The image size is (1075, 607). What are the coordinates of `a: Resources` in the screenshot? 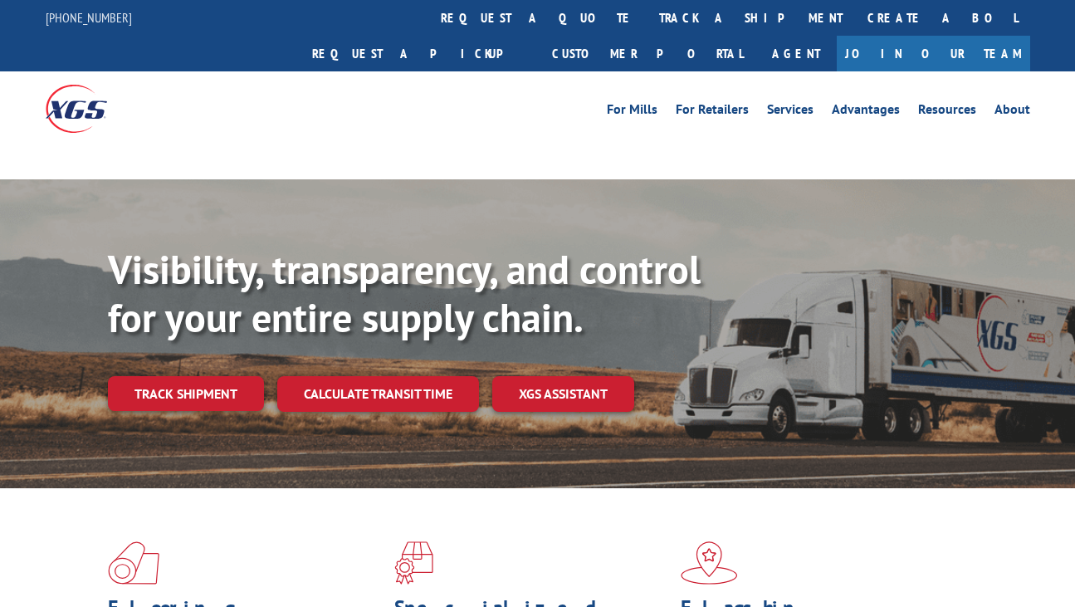 It's located at (947, 112).